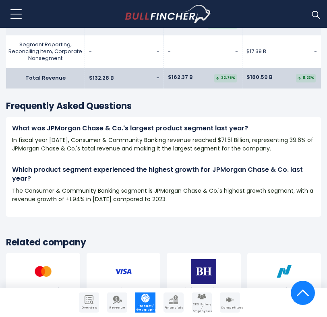 Image resolution: width=327 pixels, height=317 pixels. I want to click on span: $180.59 B, so click(259, 77).